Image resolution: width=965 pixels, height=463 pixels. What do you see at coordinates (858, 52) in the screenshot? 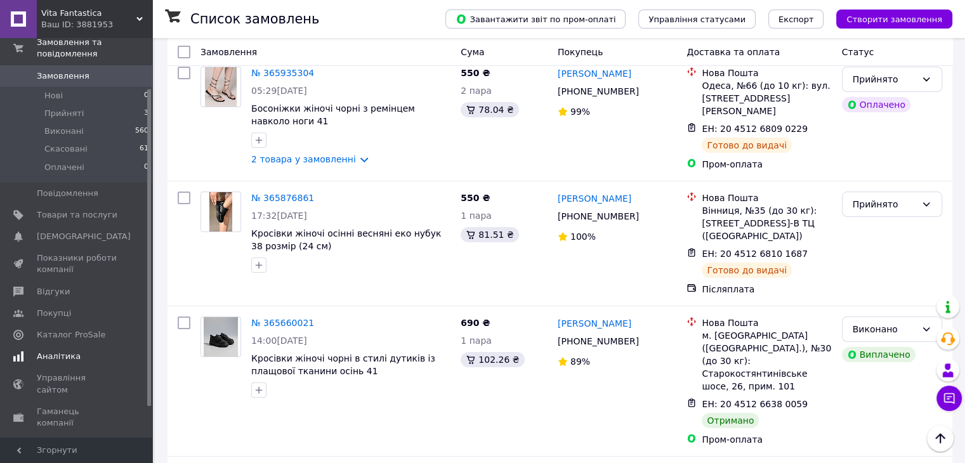
I see `span: Статус` at bounding box center [858, 52].